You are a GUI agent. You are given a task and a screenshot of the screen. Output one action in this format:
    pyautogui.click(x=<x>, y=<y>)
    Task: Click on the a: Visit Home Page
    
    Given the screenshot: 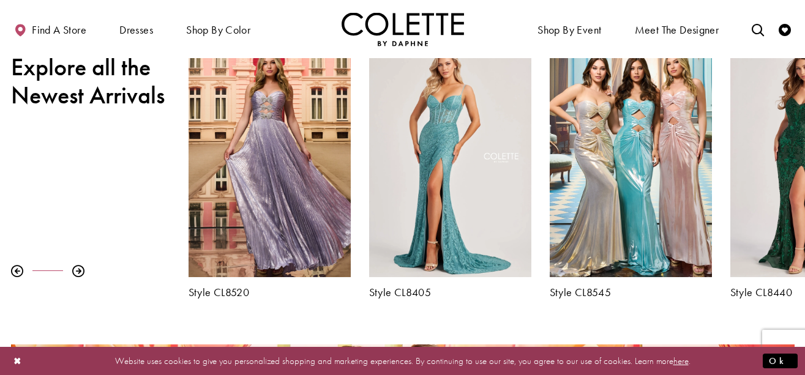 What is the action you would take?
    pyautogui.click(x=403, y=29)
    